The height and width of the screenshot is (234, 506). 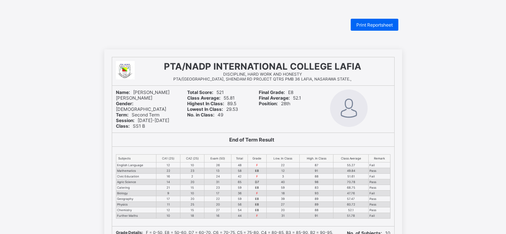 What do you see at coordinates (136, 182) in the screenshot?
I see `td: Agric Science` at bounding box center [136, 182].